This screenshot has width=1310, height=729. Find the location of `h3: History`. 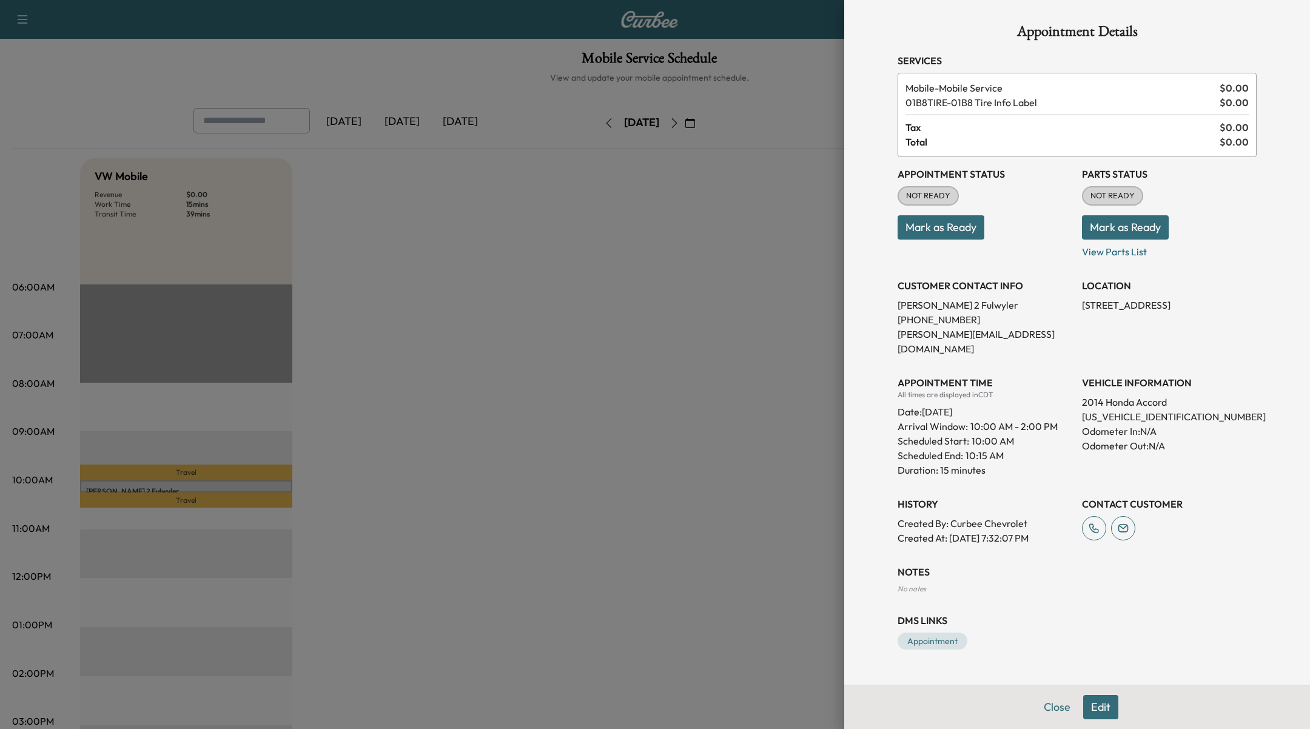

h3: History is located at coordinates (985, 504).